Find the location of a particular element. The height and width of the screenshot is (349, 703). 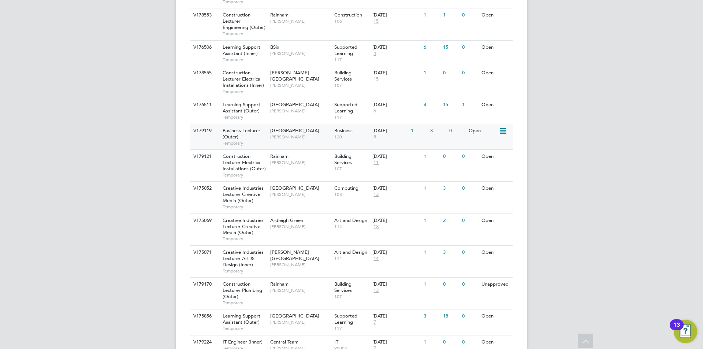

span: Ardleigh Green is located at coordinates (287, 220).